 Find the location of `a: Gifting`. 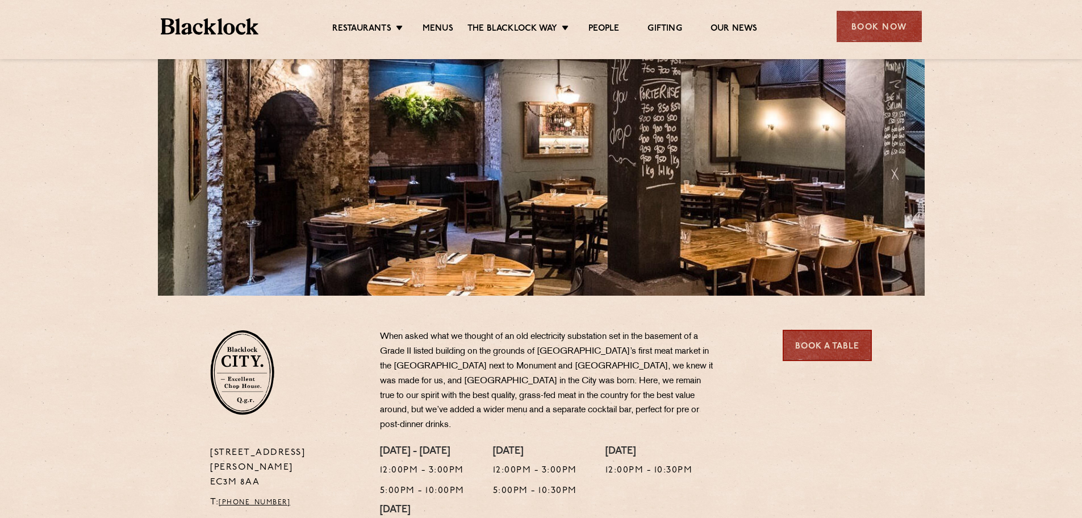

a: Gifting is located at coordinates (665, 30).